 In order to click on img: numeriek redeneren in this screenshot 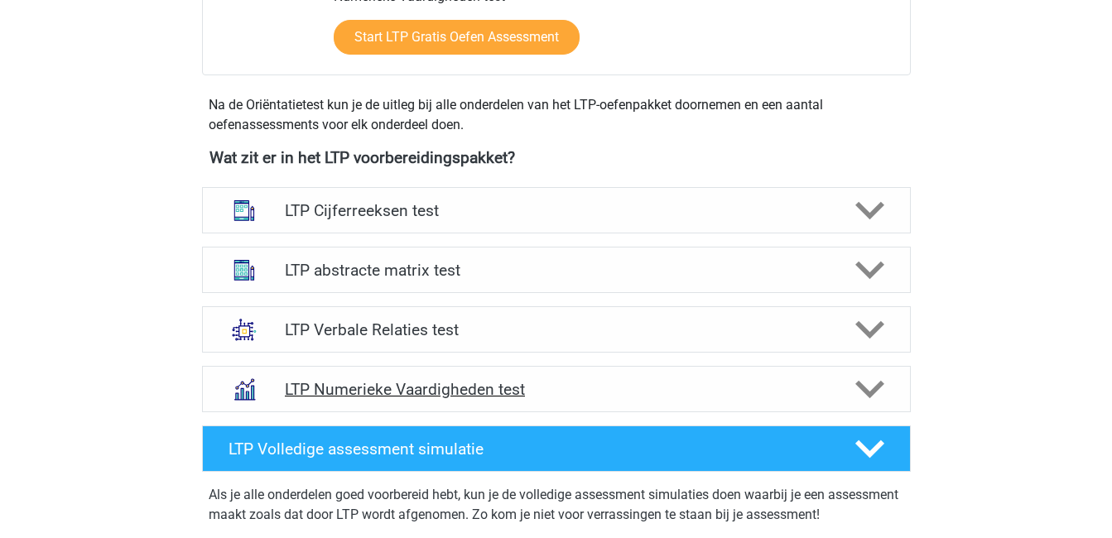, I will do `click(244, 389)`.